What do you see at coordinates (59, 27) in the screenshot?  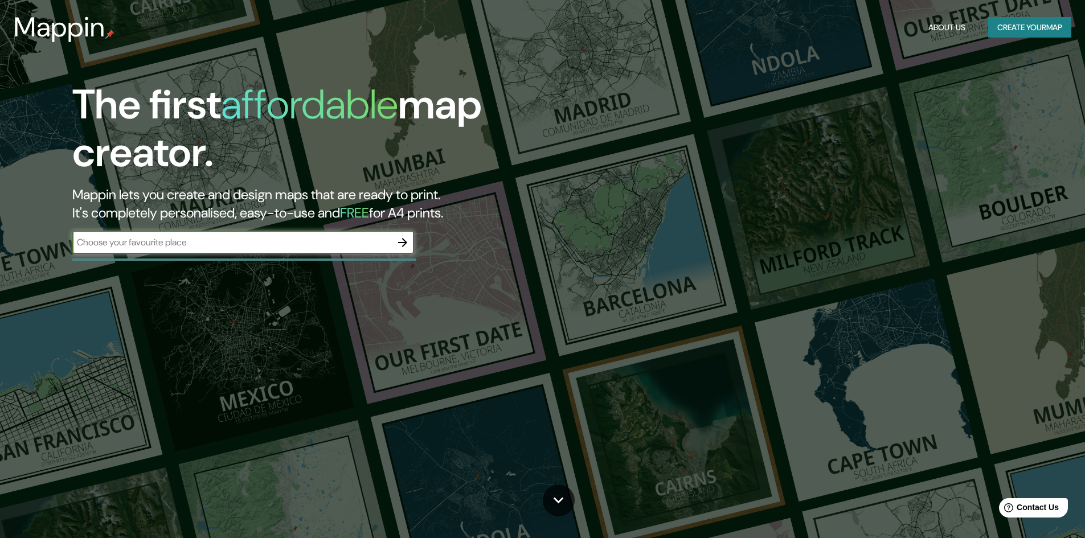 I see `h3: Mappin` at bounding box center [59, 27].